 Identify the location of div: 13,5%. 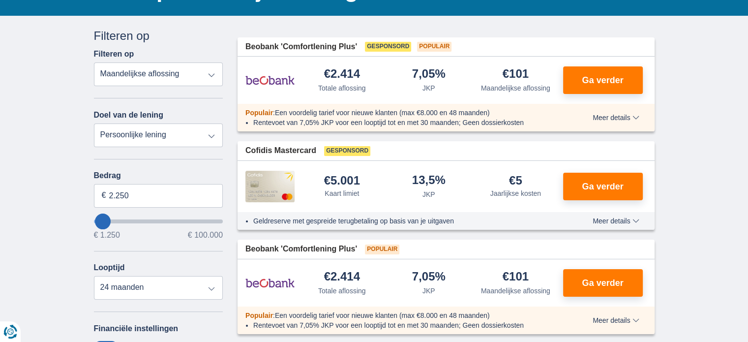
(429, 180).